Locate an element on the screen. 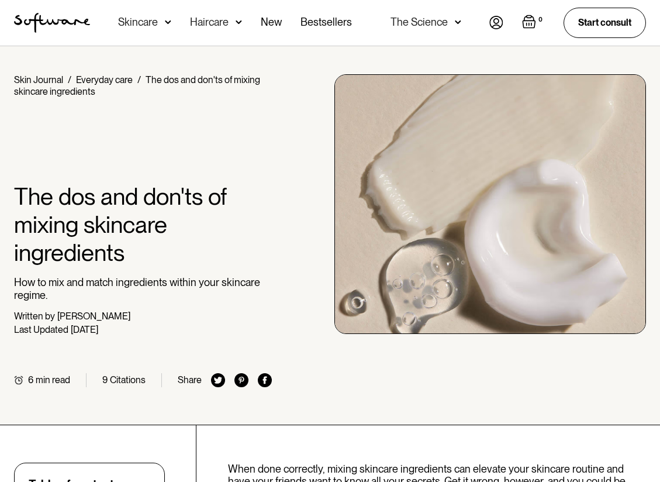 The width and height of the screenshot is (660, 482). img: pinterest icon is located at coordinates (241, 380).